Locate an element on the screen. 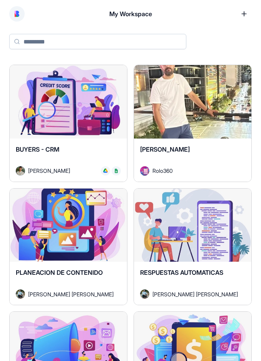 The height and width of the screenshot is (361, 261). img: Google_Sheets_logo__2014-2020_dyqxdz.svg is located at coordinates (116, 171).